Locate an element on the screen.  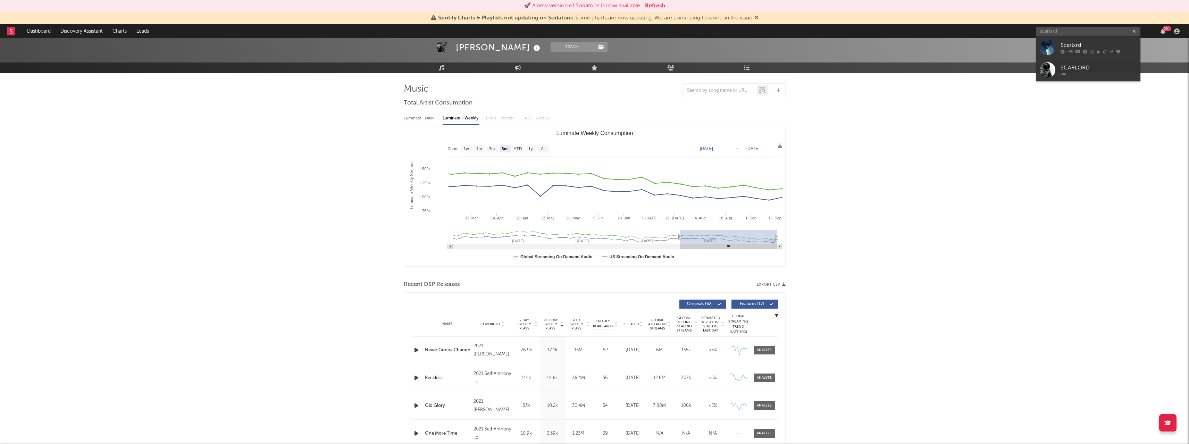
div: Global Streaming Trend (Last 60D) is located at coordinates (738, 324).